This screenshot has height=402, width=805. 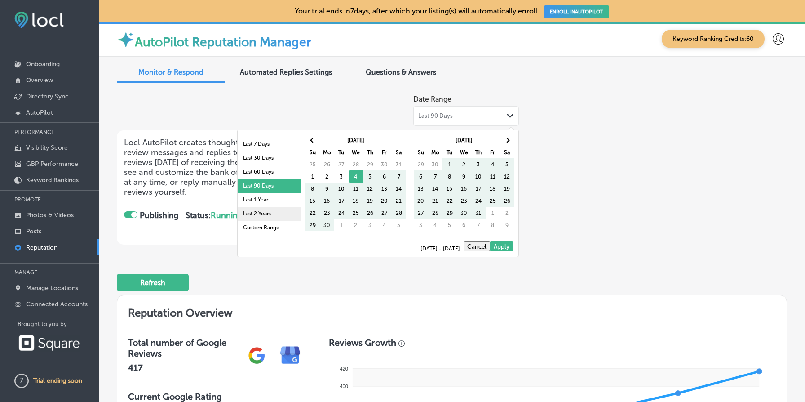 I want to click on p: Manage Locations, so click(x=52, y=288).